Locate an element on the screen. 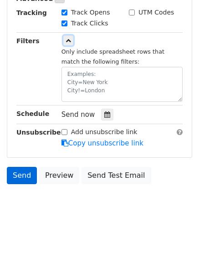 Image resolution: width=199 pixels, height=261 pixels. label: Track Clicks is located at coordinates (90, 23).